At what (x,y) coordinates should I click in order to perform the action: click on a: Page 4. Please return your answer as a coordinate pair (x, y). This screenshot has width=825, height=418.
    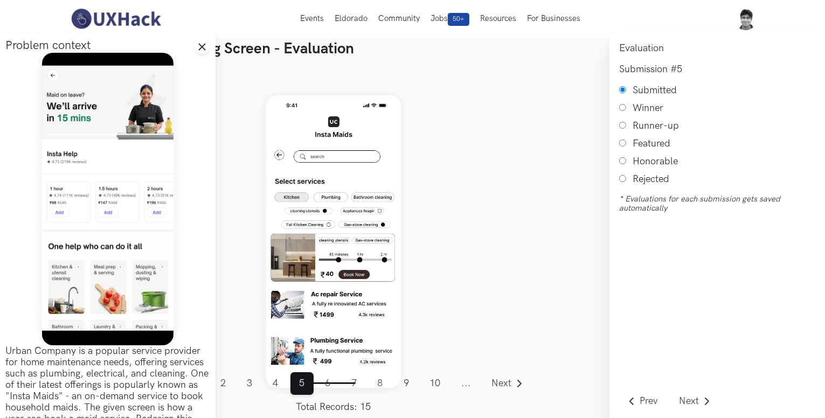
    Looking at the image, I should click on (275, 384).